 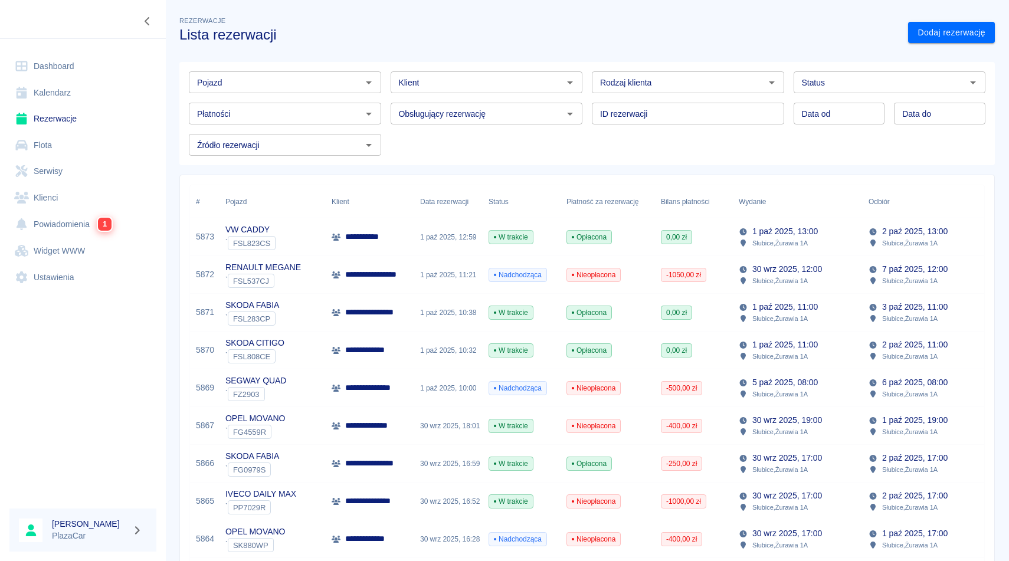 What do you see at coordinates (683, 502) in the screenshot?
I see `span: -1000,00 zł` at bounding box center [683, 502].